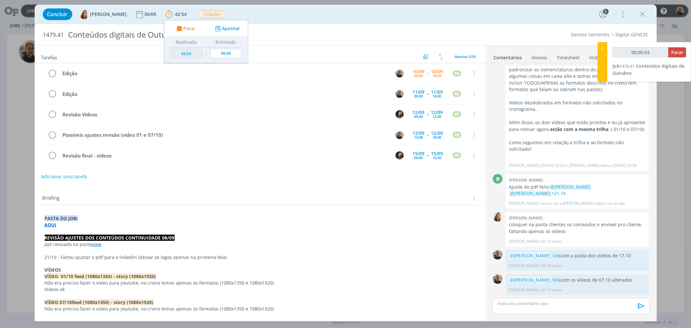 The width and height of the screenshot is (691, 328). What do you see at coordinates (181, 14) in the screenshot?
I see `span: 42:54` at bounding box center [181, 14].